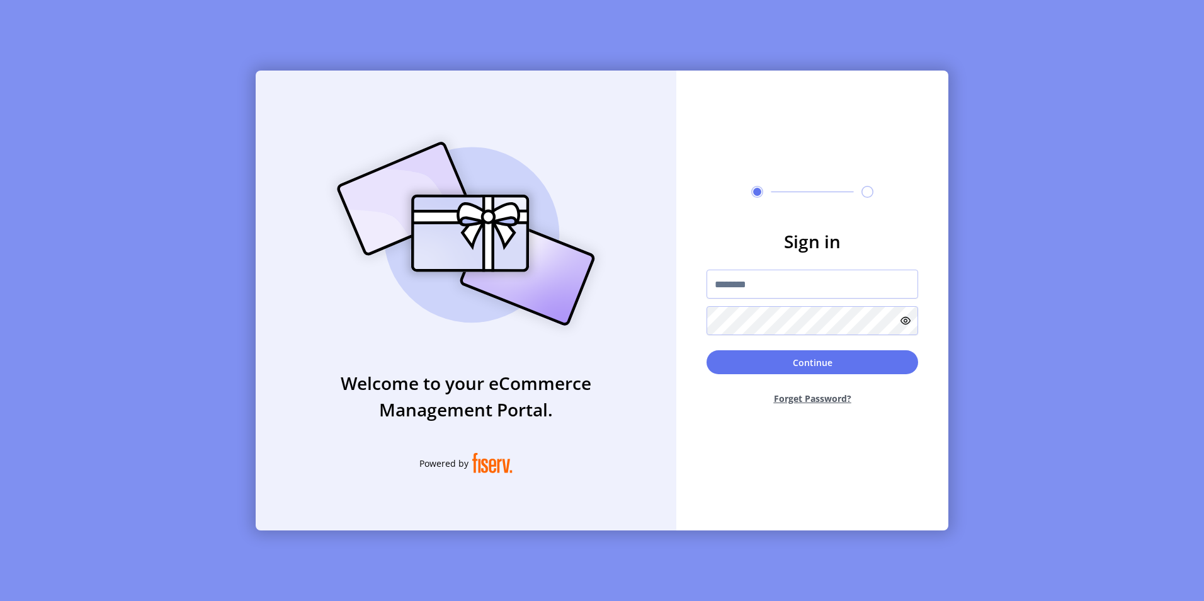  Describe the element at coordinates (444, 463) in the screenshot. I see `span: Powered by` at that location.